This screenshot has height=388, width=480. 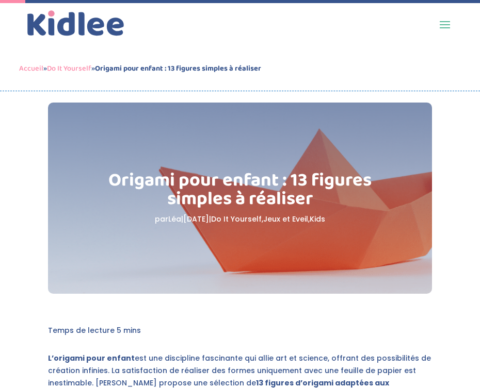 I want to click on a: Jeux et Eveil, so click(x=285, y=219).